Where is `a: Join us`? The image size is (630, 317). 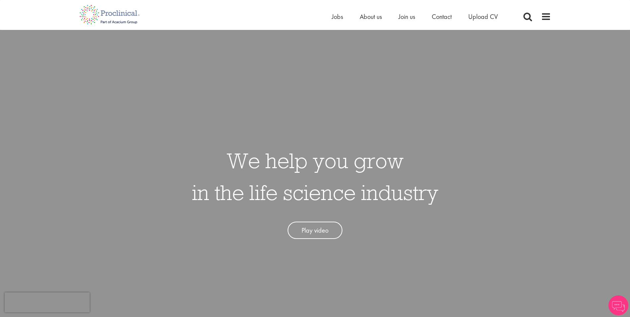 a: Join us is located at coordinates (407, 17).